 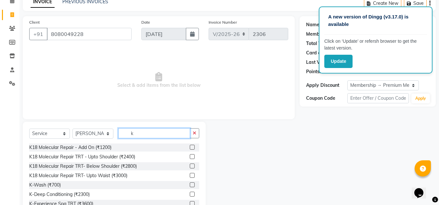 What do you see at coordinates (320, 34) in the screenshot?
I see `div: Membership:` at bounding box center [320, 34].